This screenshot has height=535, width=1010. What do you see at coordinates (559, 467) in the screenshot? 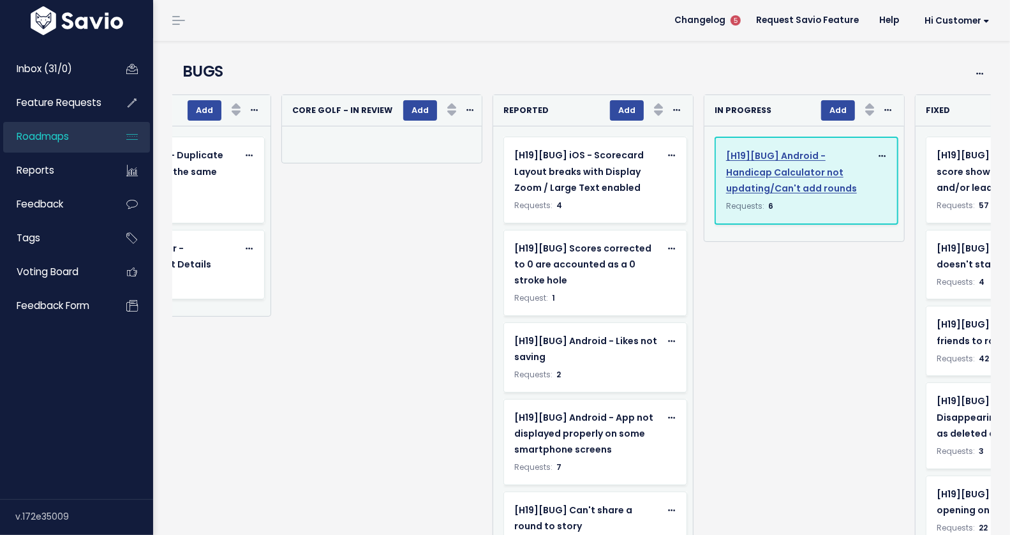
I see `span: 7` at bounding box center [559, 467].